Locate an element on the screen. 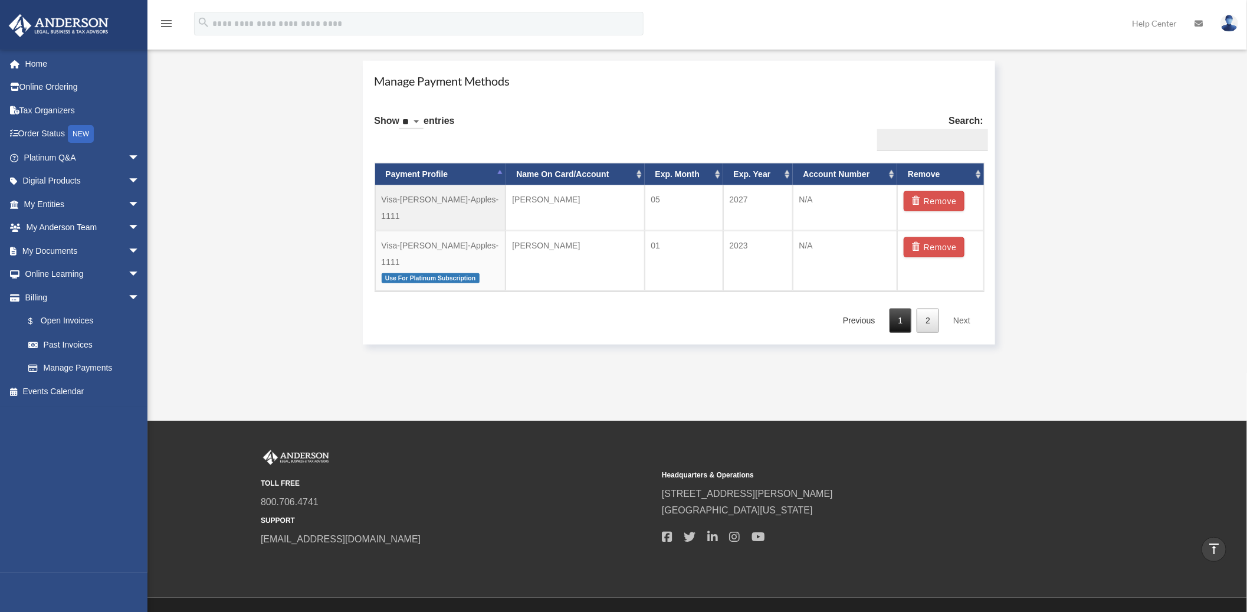  a: Events Calendar is located at coordinates (83, 391).